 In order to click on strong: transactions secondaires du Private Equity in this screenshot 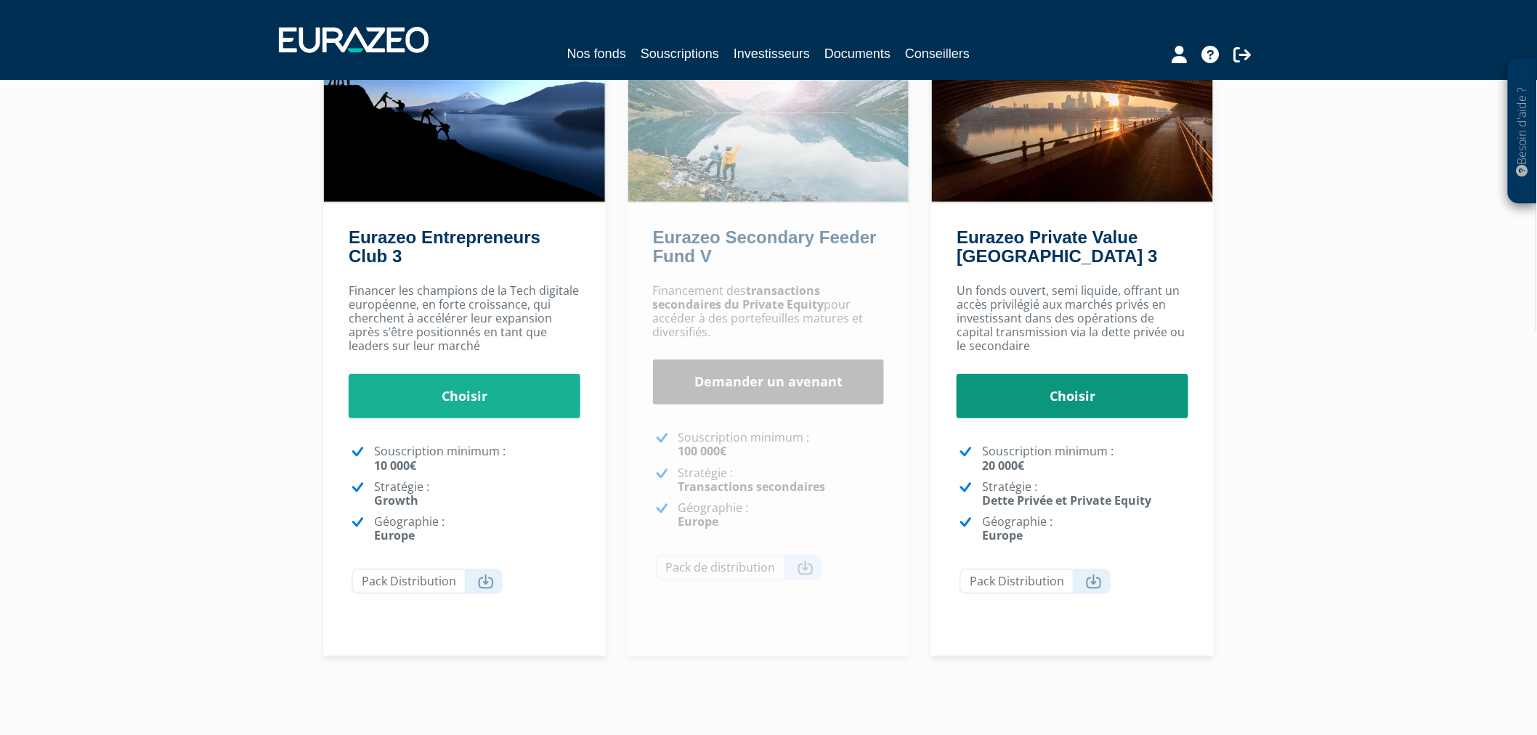, I will do `click(739, 297)`.